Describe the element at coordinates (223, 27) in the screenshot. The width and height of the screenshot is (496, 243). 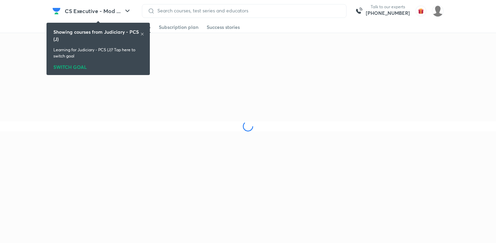
I see `a: Success stories` at that location.